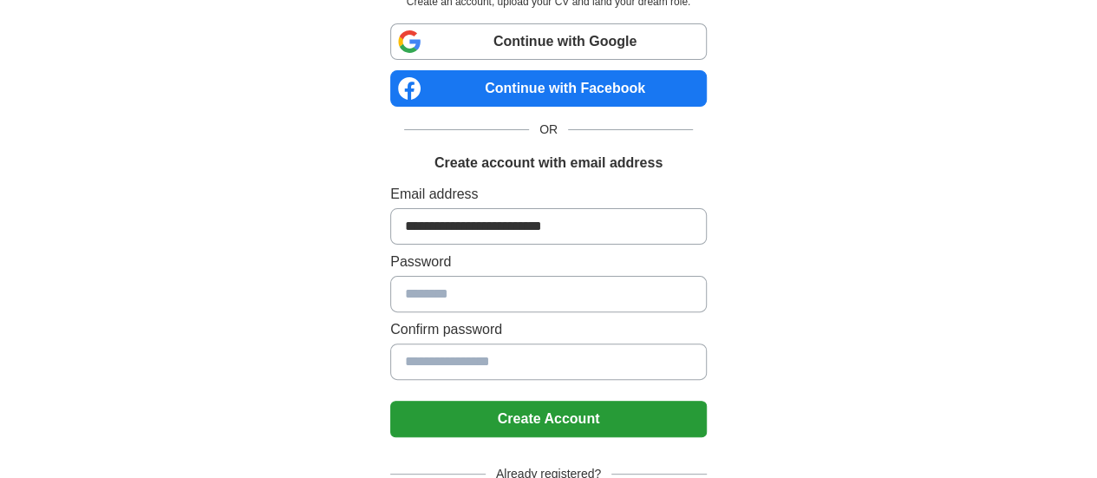 This screenshot has height=478, width=1097. What do you see at coordinates (548, 88) in the screenshot?
I see `a: Continue with Facebook` at bounding box center [548, 88].